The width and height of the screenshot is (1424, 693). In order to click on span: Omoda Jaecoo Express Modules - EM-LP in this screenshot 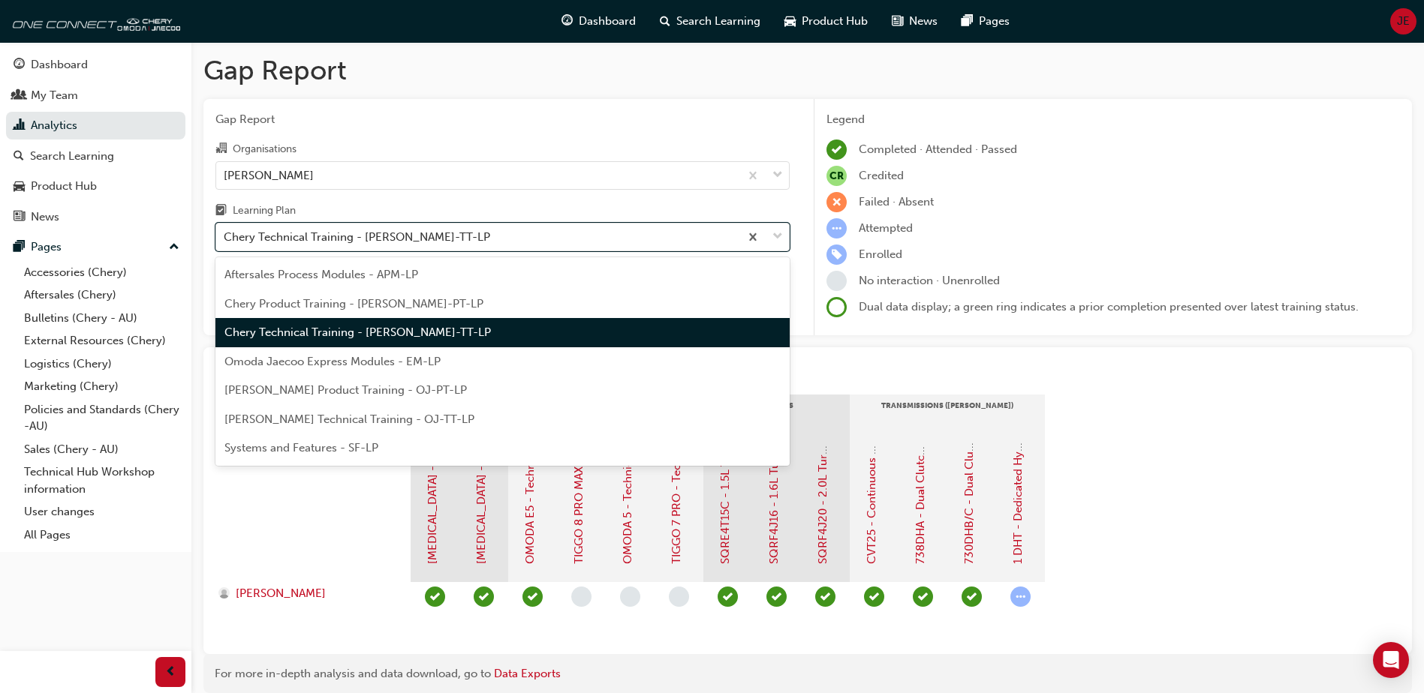, I will do `click(332, 362)`.